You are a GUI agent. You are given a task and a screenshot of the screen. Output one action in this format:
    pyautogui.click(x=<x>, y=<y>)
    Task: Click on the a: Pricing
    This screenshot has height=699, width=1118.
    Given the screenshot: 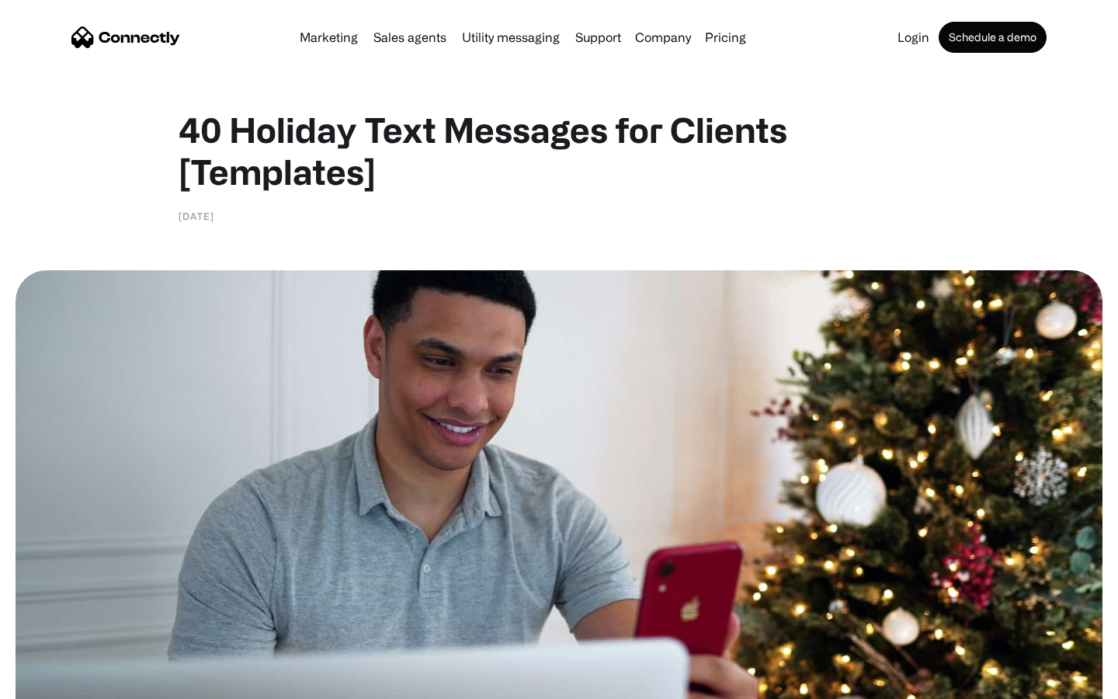 What is the action you would take?
    pyautogui.click(x=725, y=37)
    